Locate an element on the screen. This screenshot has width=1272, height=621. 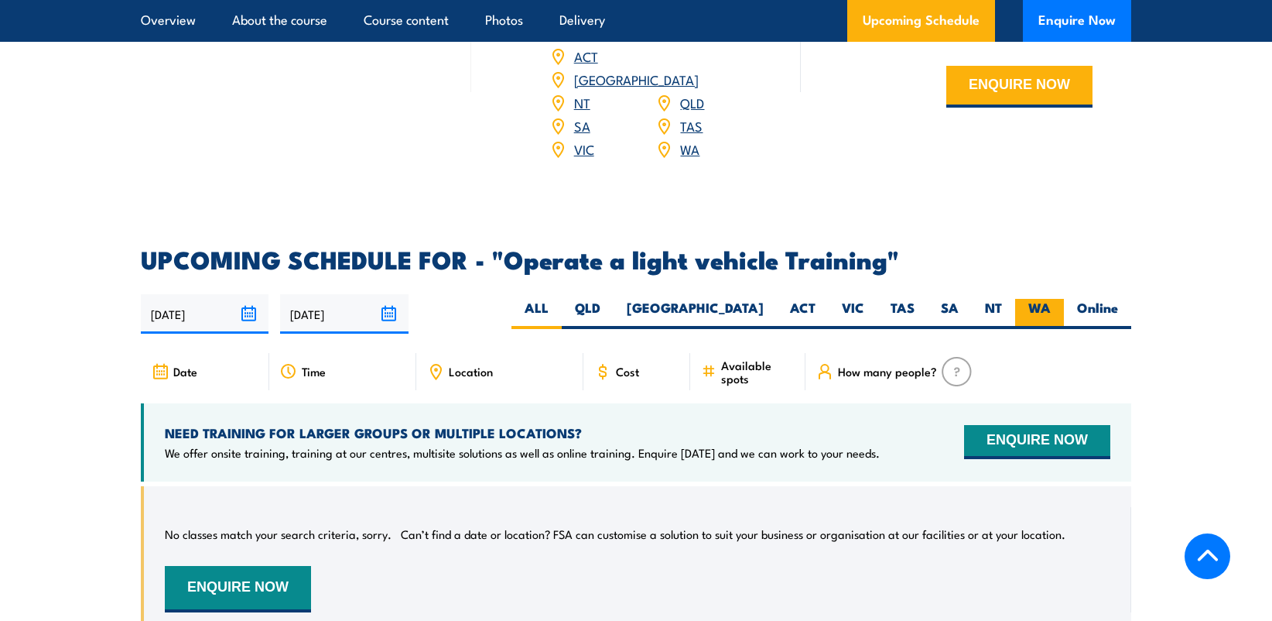
a: SA is located at coordinates (582, 125).